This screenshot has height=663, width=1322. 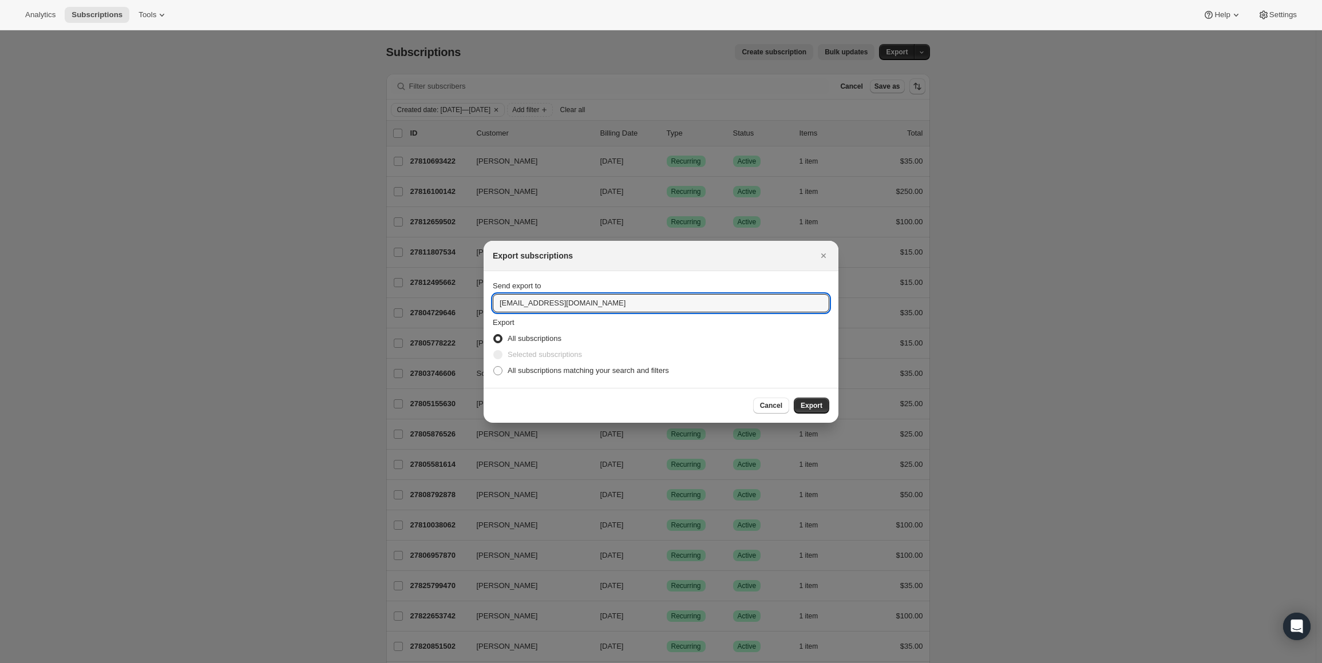 I want to click on button: Export, so click(x=812, y=406).